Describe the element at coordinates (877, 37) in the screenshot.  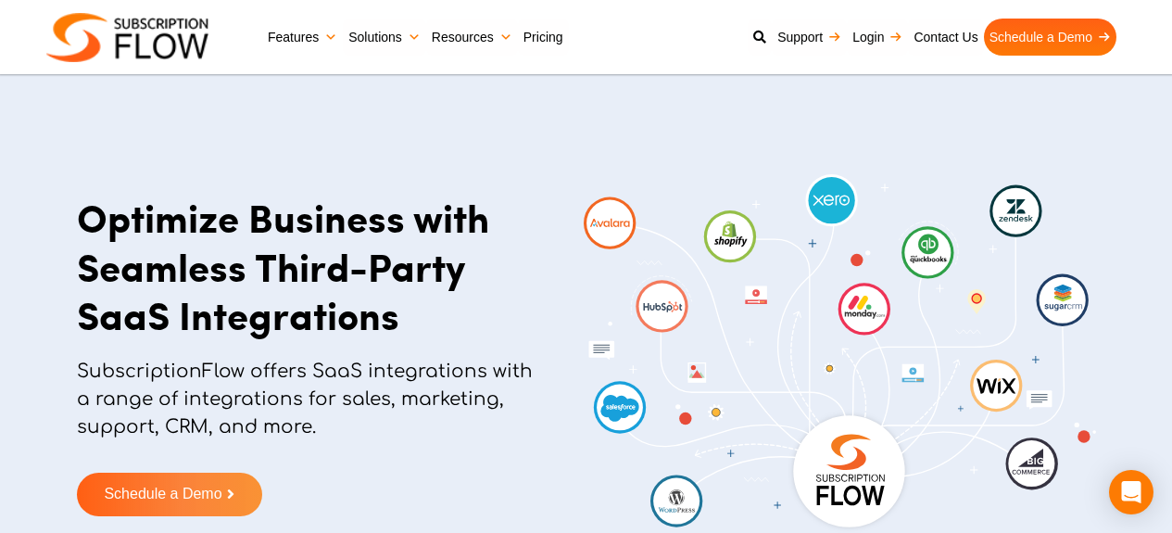
I see `a: Login` at that location.